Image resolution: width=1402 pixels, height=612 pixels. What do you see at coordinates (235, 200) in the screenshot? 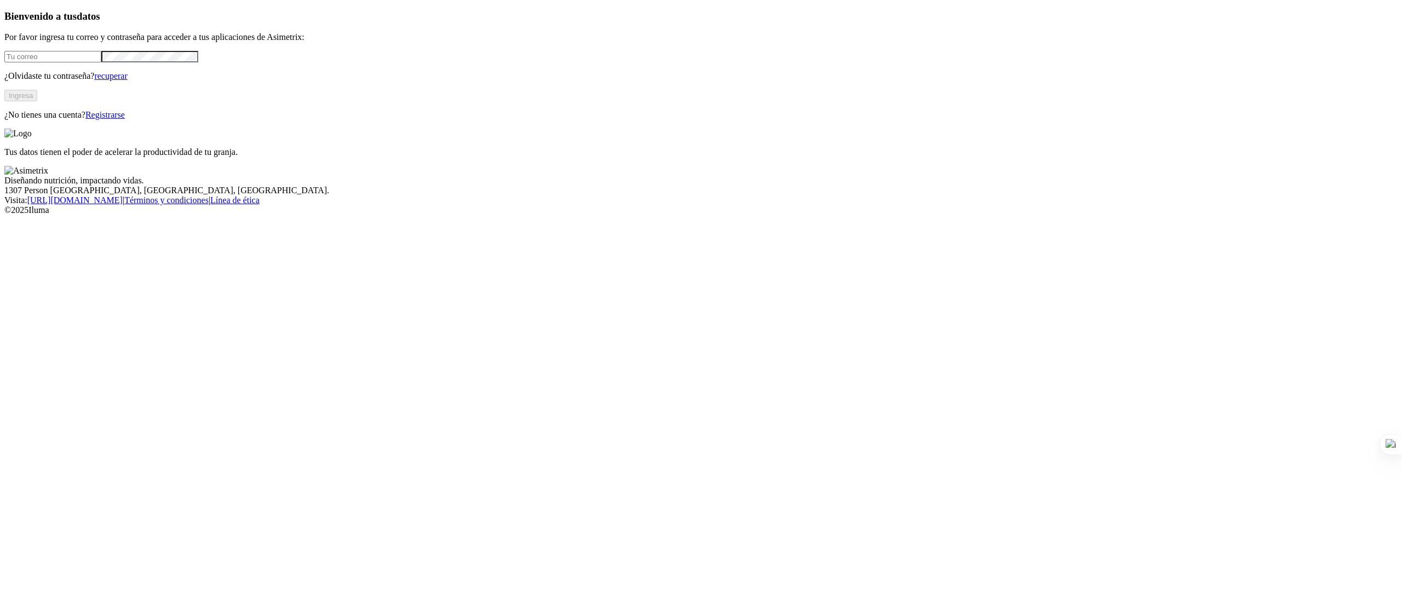
I see `a: Línea de ética` at bounding box center [235, 200].